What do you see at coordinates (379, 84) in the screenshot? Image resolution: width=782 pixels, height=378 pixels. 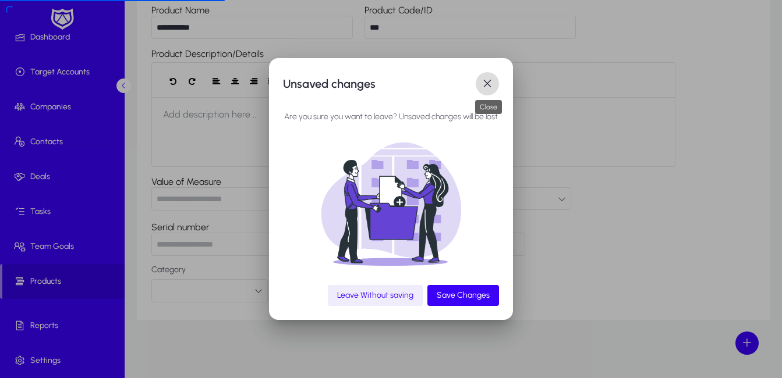 I see `h1: Unsaved changes` at bounding box center [379, 84].